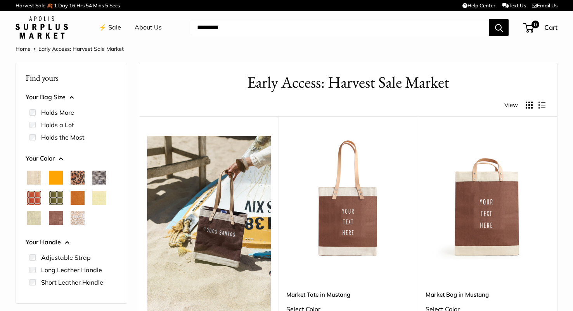  Describe the element at coordinates (488, 295) in the screenshot. I see `a: Market Bag in Mustang` at that location.